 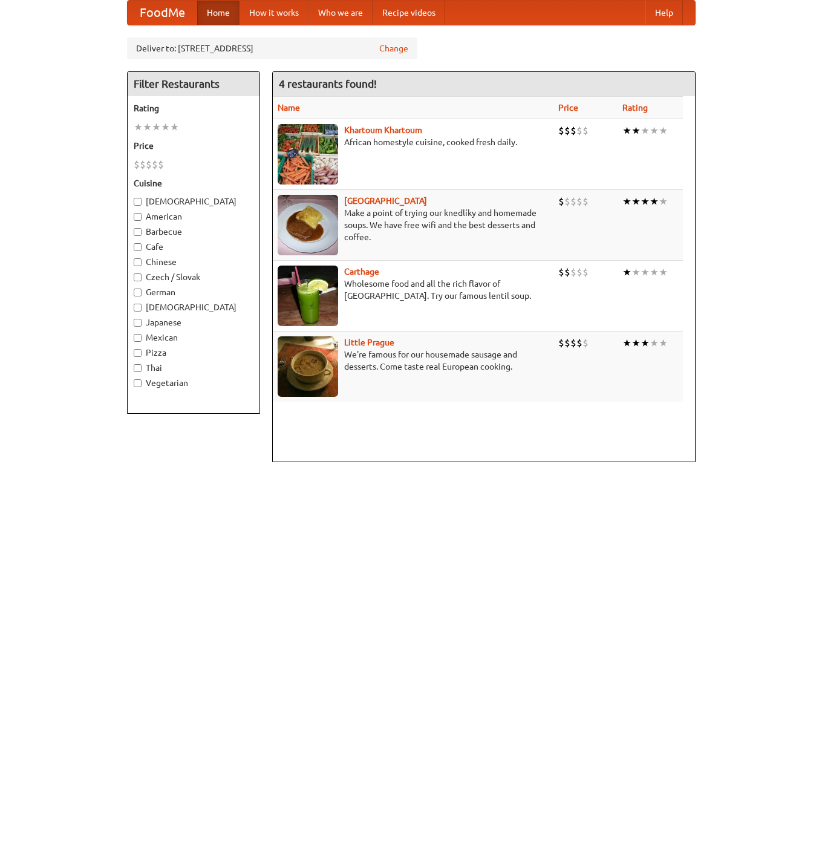 What do you see at coordinates (328, 84) in the screenshot?
I see `ng-pluralize: 4 restaurants found!` at bounding box center [328, 84].